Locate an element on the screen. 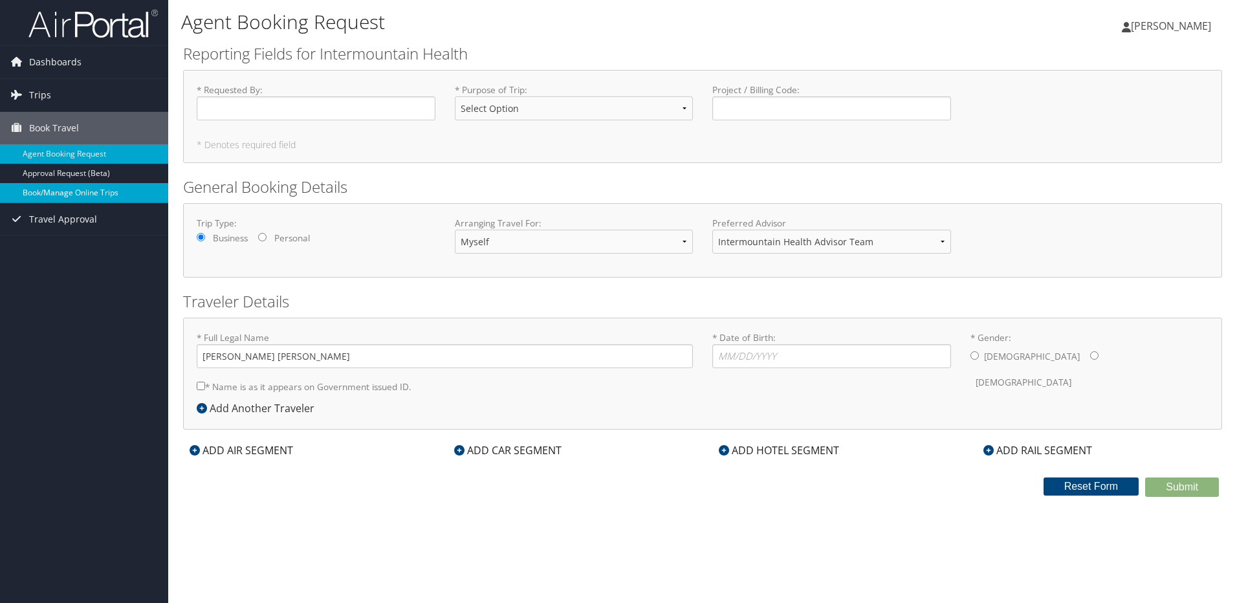  span: Book Travel is located at coordinates (54, 128).